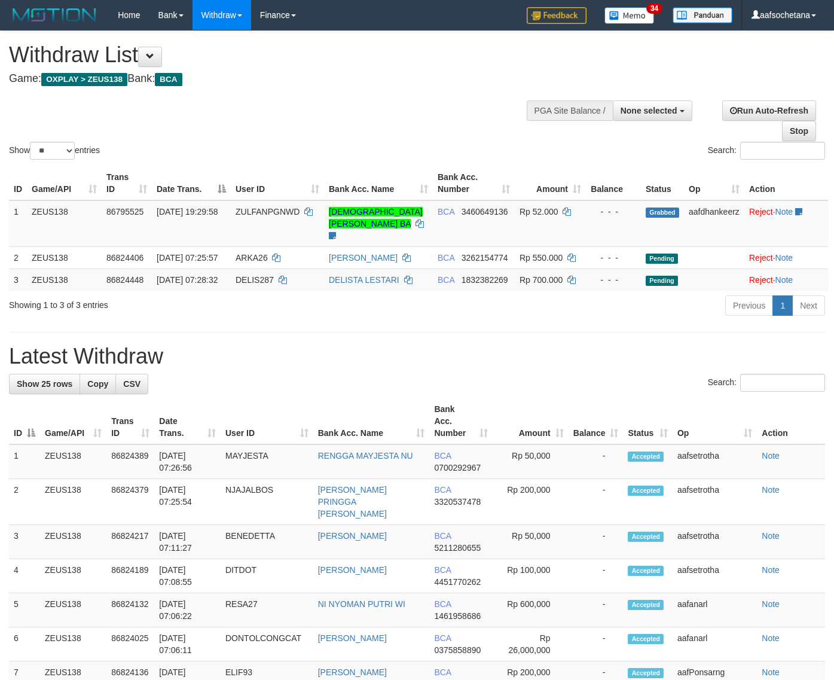 This screenshot has width=834, height=680. What do you see at coordinates (54, 151) in the screenshot?
I see `label: Show entries` at bounding box center [54, 151].